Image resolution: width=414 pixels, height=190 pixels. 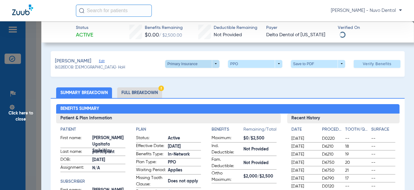 What do you see at coordinates (151, 170) in the screenshot?
I see `span: Waiting Period:` at bounding box center [151, 170].